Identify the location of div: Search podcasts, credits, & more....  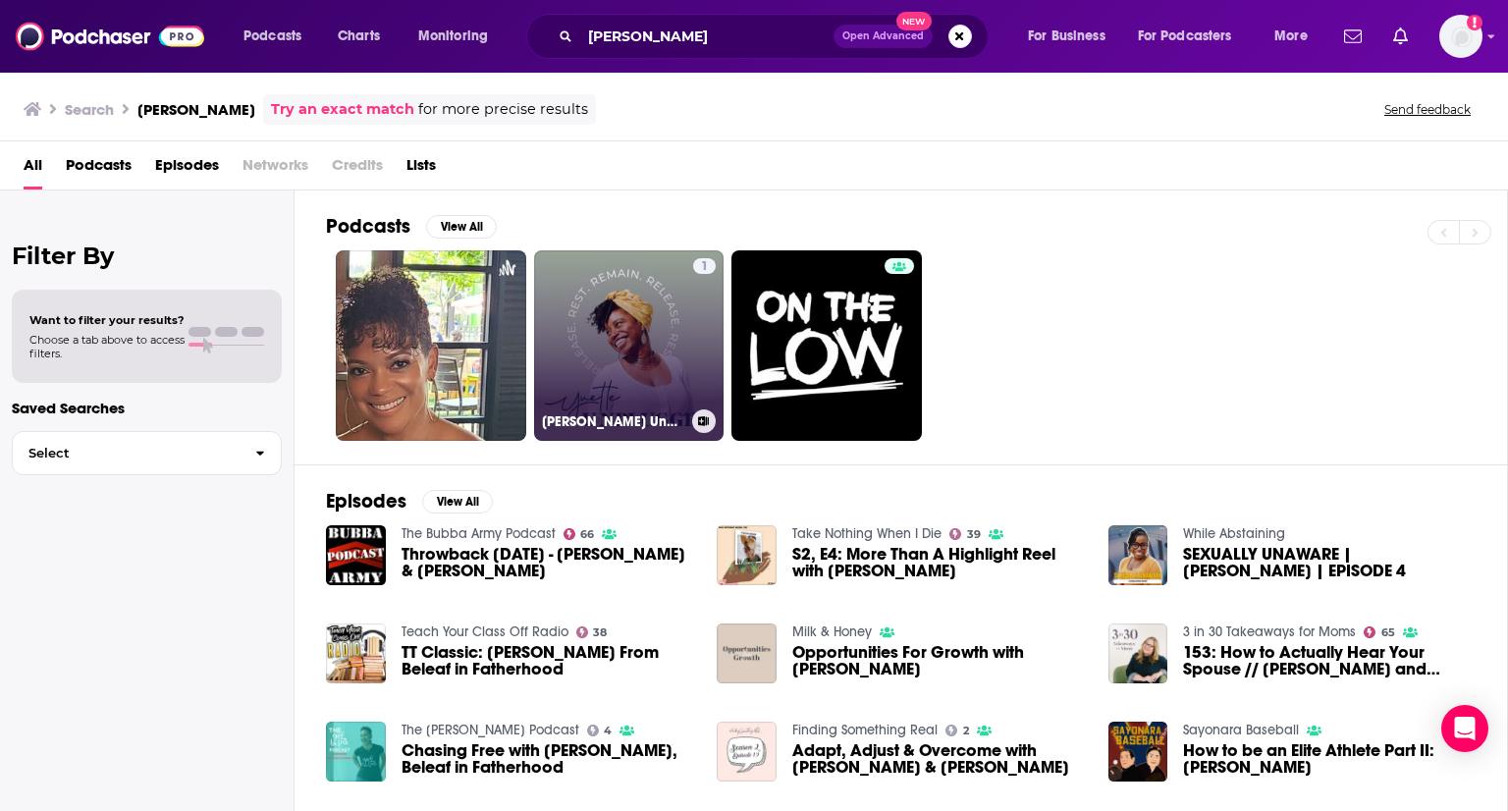
(776, 36).